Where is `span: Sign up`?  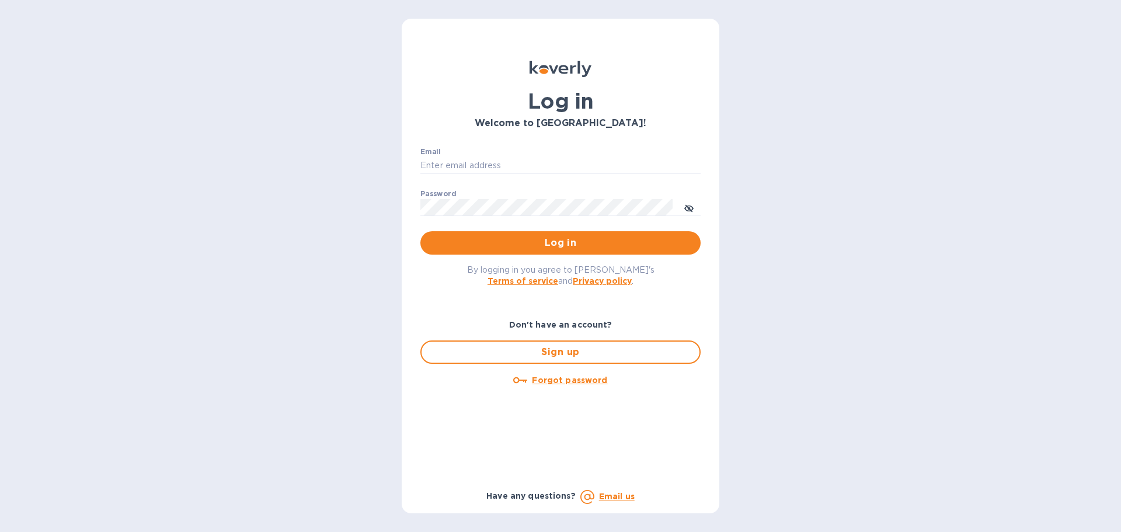
span: Sign up is located at coordinates (560, 352).